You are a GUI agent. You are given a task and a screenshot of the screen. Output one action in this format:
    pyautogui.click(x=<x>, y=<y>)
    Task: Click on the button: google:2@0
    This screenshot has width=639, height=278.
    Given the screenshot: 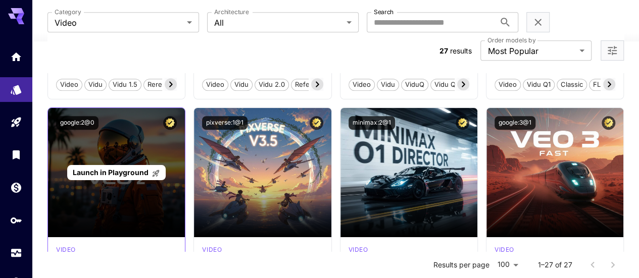 What is the action you would take?
    pyautogui.click(x=77, y=123)
    